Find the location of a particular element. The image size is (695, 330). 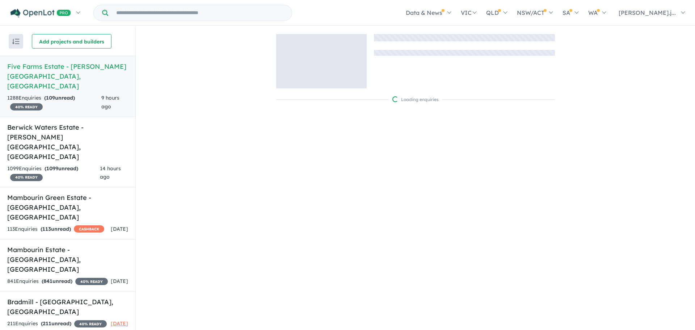

span: 211 is located at coordinates (47, 323).